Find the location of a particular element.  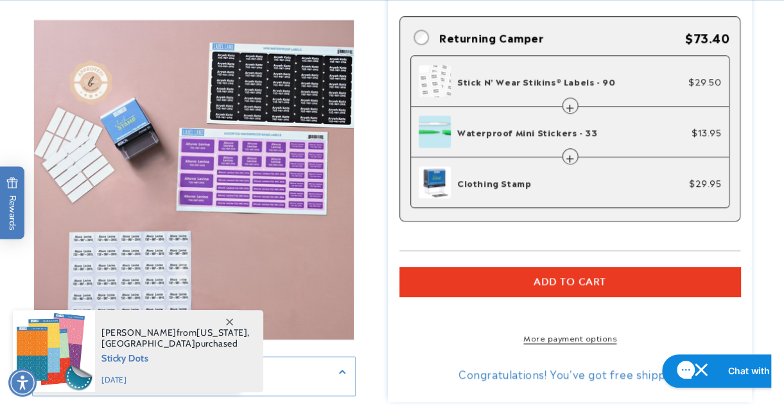

span: Sticky Dots is located at coordinates (175, 357).